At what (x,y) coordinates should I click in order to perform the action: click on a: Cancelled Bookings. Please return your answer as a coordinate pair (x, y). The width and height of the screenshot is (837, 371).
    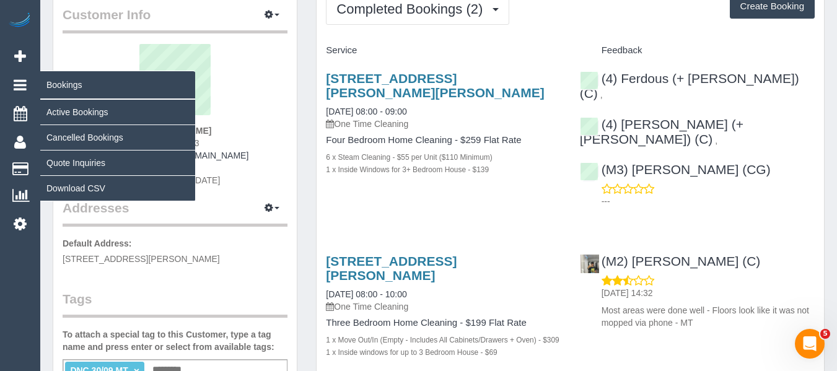
    Looking at the image, I should click on (118, 138).